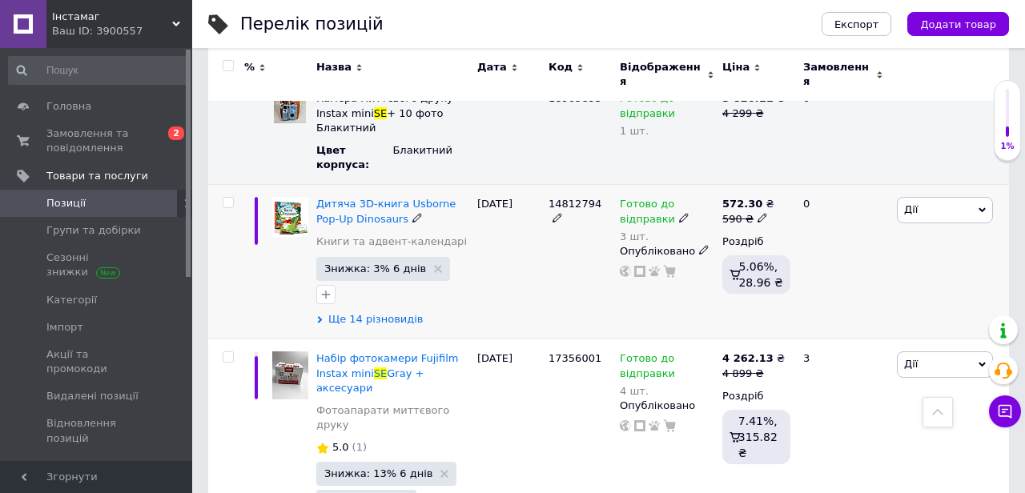 The height and width of the screenshot is (493, 1025). I want to click on span: Ще 14 різновидів, so click(376, 319).